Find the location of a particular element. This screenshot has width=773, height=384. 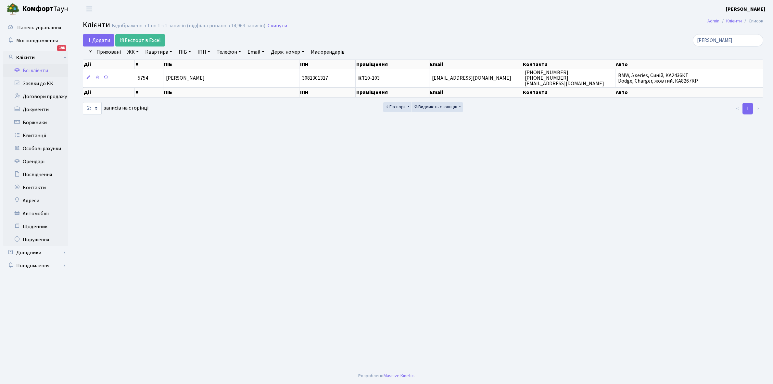

a: Мої повідомлення198 is located at coordinates (36, 41).